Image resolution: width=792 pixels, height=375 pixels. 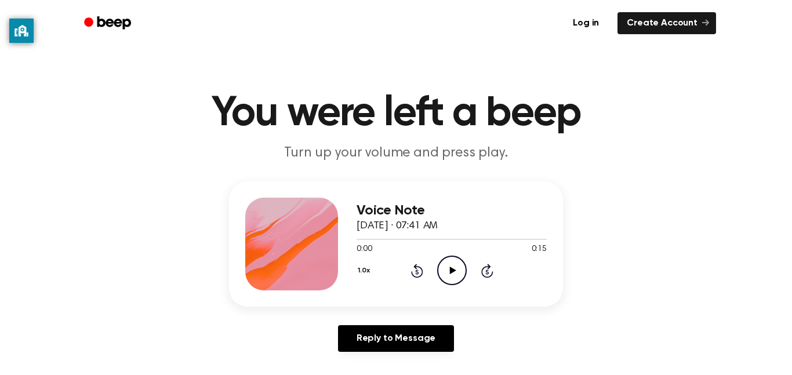 I want to click on button: 1.0x, so click(x=365, y=271).